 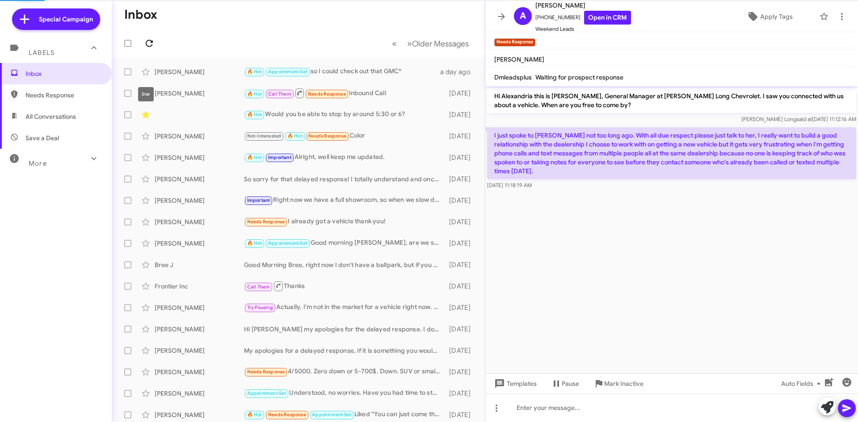 I want to click on div: Bree J, so click(x=199, y=265).